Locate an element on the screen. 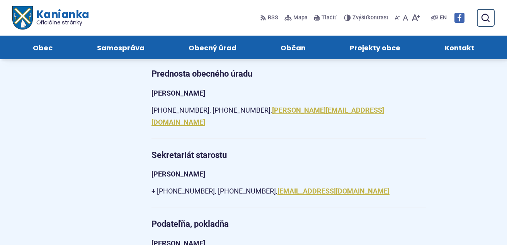  img: Prejsť na domovskú stránku is located at coordinates (22, 18).